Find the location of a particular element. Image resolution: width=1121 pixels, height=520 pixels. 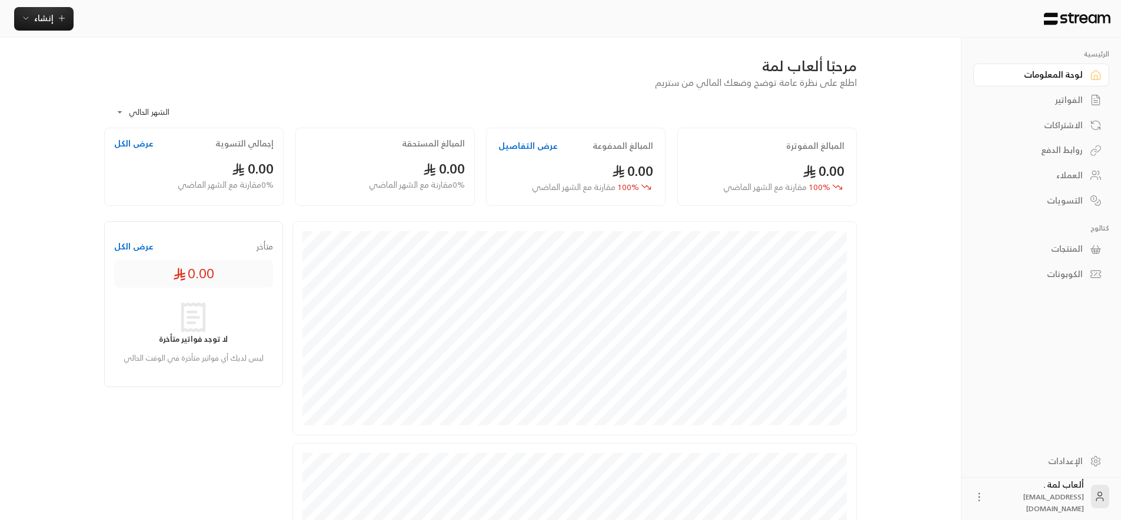

div: لوحة المعلومات is located at coordinates (1035, 75).